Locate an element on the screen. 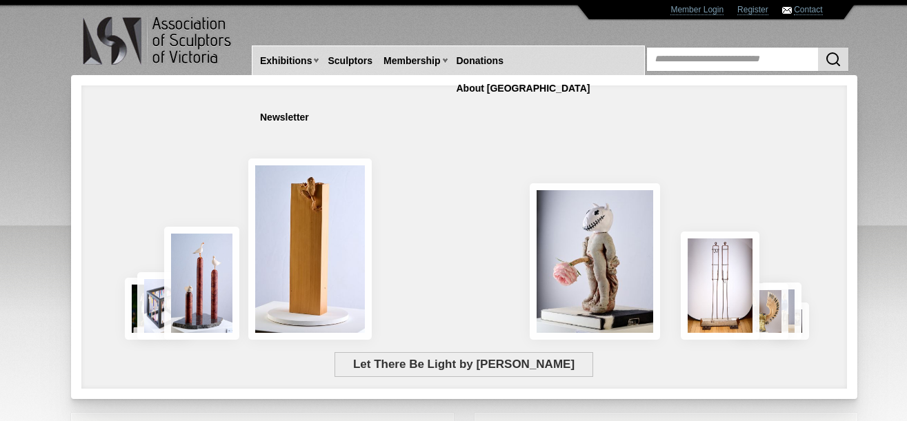 Image resolution: width=907 pixels, height=421 pixels. a: Sculptors is located at coordinates (350, 61).